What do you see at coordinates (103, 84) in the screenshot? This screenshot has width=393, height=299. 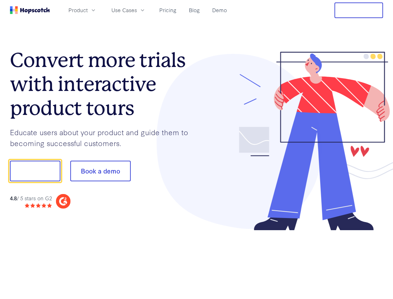 I see `h1: Convert more trials with interactive product tours` at bounding box center [103, 84].